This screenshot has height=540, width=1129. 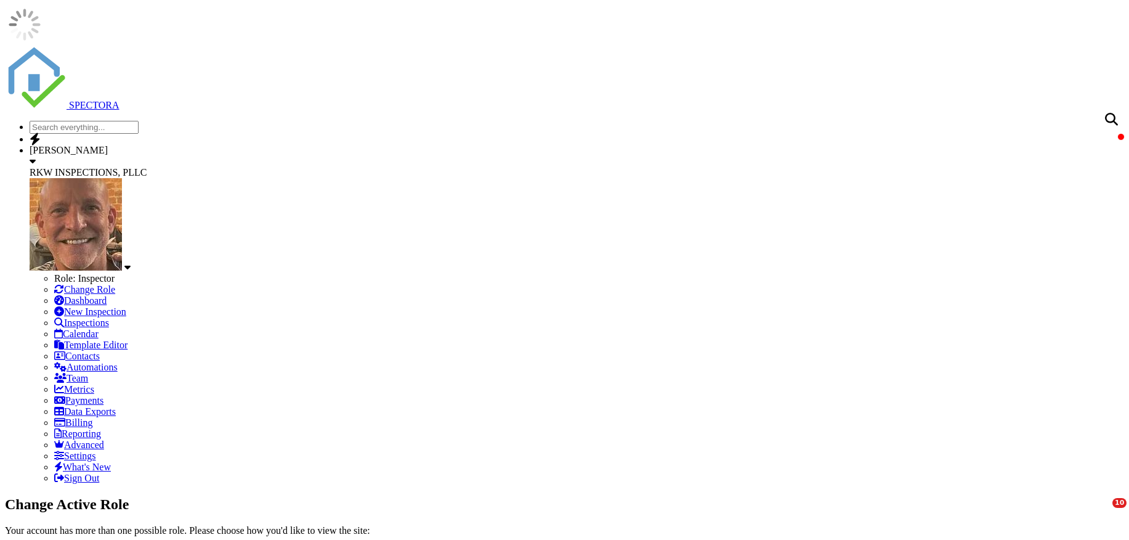 What do you see at coordinates (79, 400) in the screenshot?
I see `a: Payments` at bounding box center [79, 400].